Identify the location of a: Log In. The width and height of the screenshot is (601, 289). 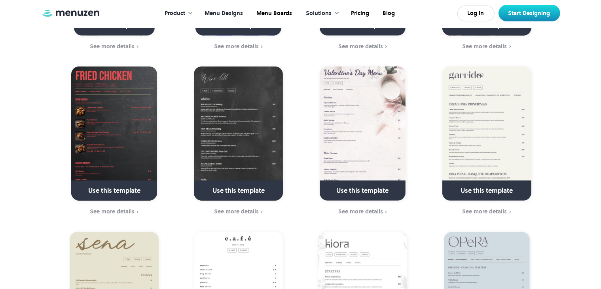
(476, 13).